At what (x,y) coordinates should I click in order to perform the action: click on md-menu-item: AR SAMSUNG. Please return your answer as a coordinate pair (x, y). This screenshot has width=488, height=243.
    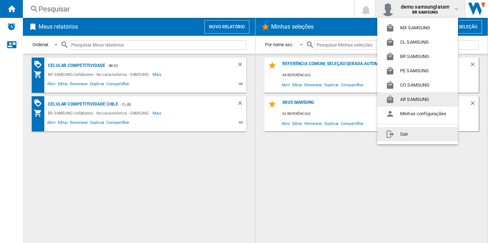
    Looking at the image, I should click on (418, 99).